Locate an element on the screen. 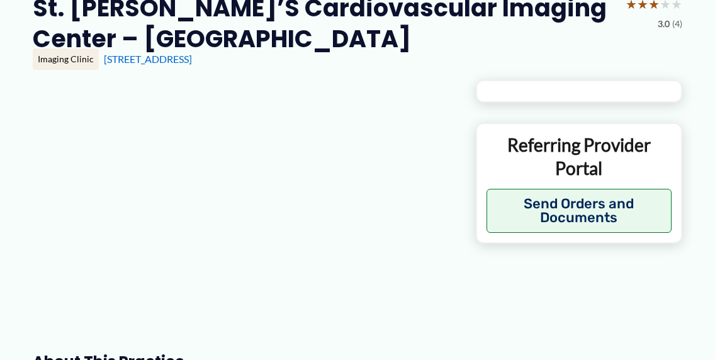  div: Imaging Clinic is located at coordinates (65, 59).